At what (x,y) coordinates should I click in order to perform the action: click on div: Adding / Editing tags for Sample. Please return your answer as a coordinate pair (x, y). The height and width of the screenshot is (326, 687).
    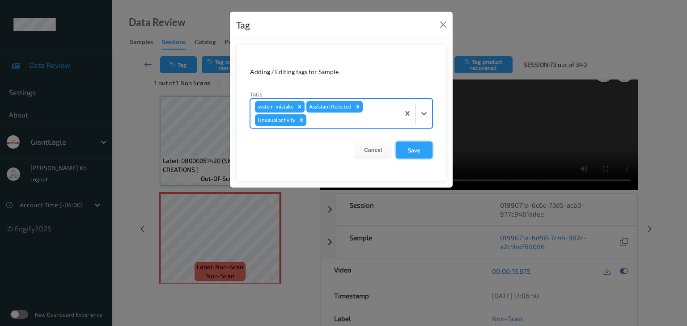
    Looking at the image, I should click on (341, 72).